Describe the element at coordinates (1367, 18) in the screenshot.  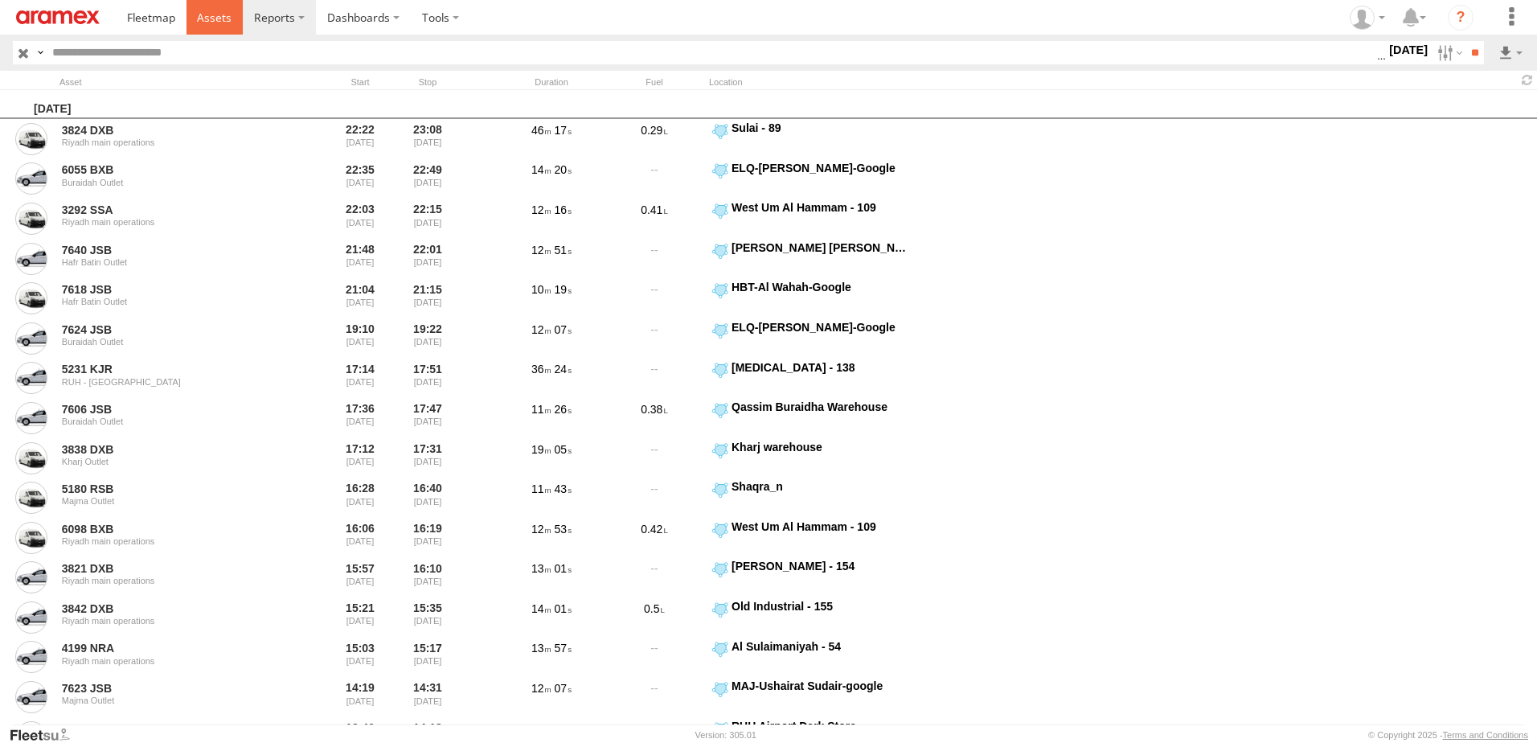
I see `div: Fatimah Alqatari` at that location.